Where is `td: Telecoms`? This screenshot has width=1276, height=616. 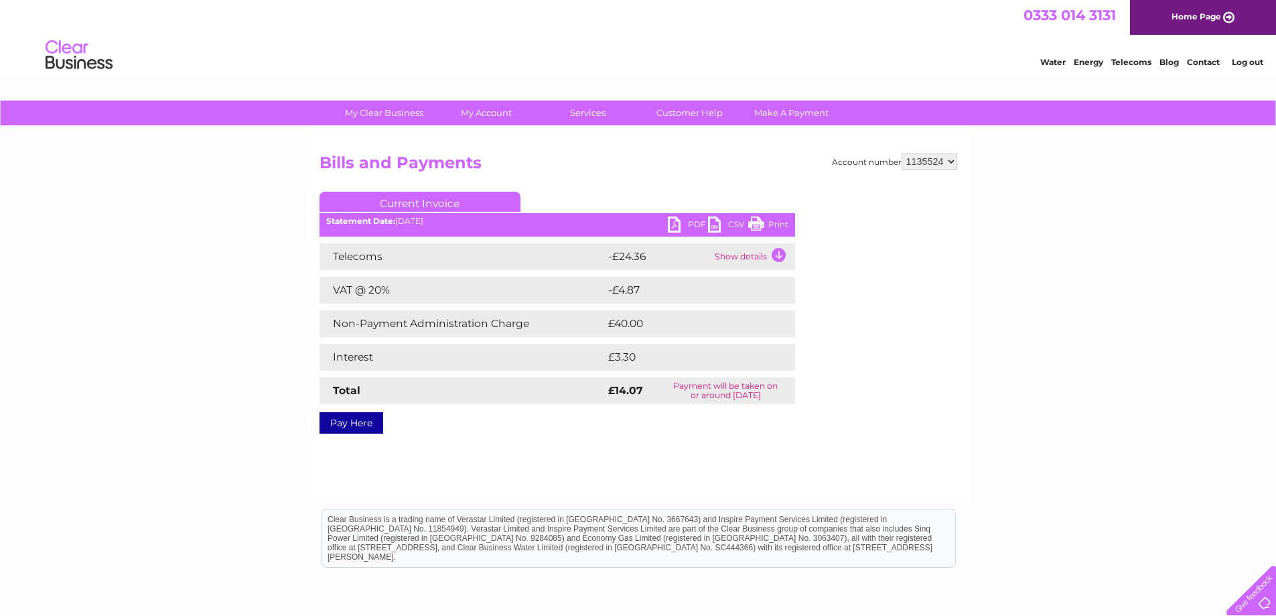 td: Telecoms is located at coordinates (462, 257).